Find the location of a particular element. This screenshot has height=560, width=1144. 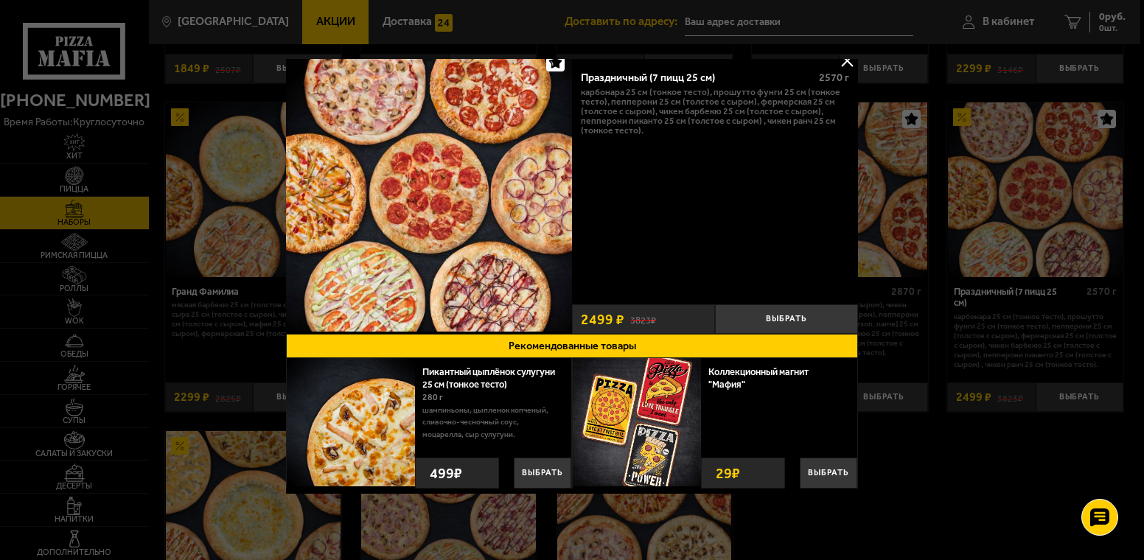

strong: 499 ₽ is located at coordinates (446, 473).